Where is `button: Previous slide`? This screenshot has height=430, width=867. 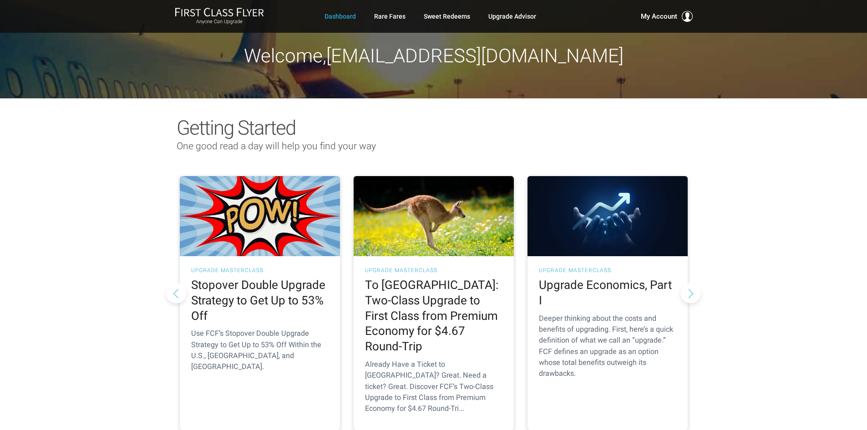
button: Previous slide is located at coordinates (176, 293).